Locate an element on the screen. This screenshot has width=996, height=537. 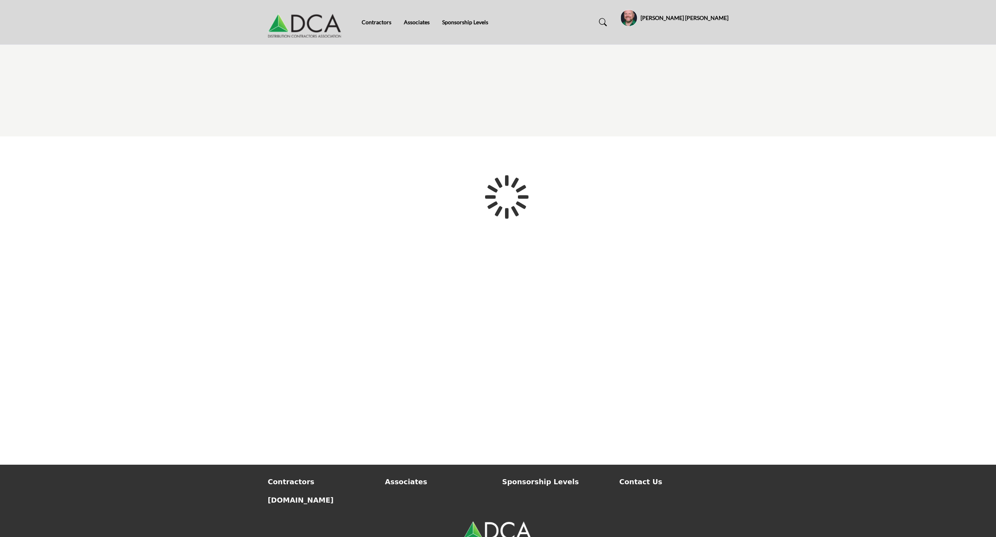
p: Associates is located at coordinates (439, 481).